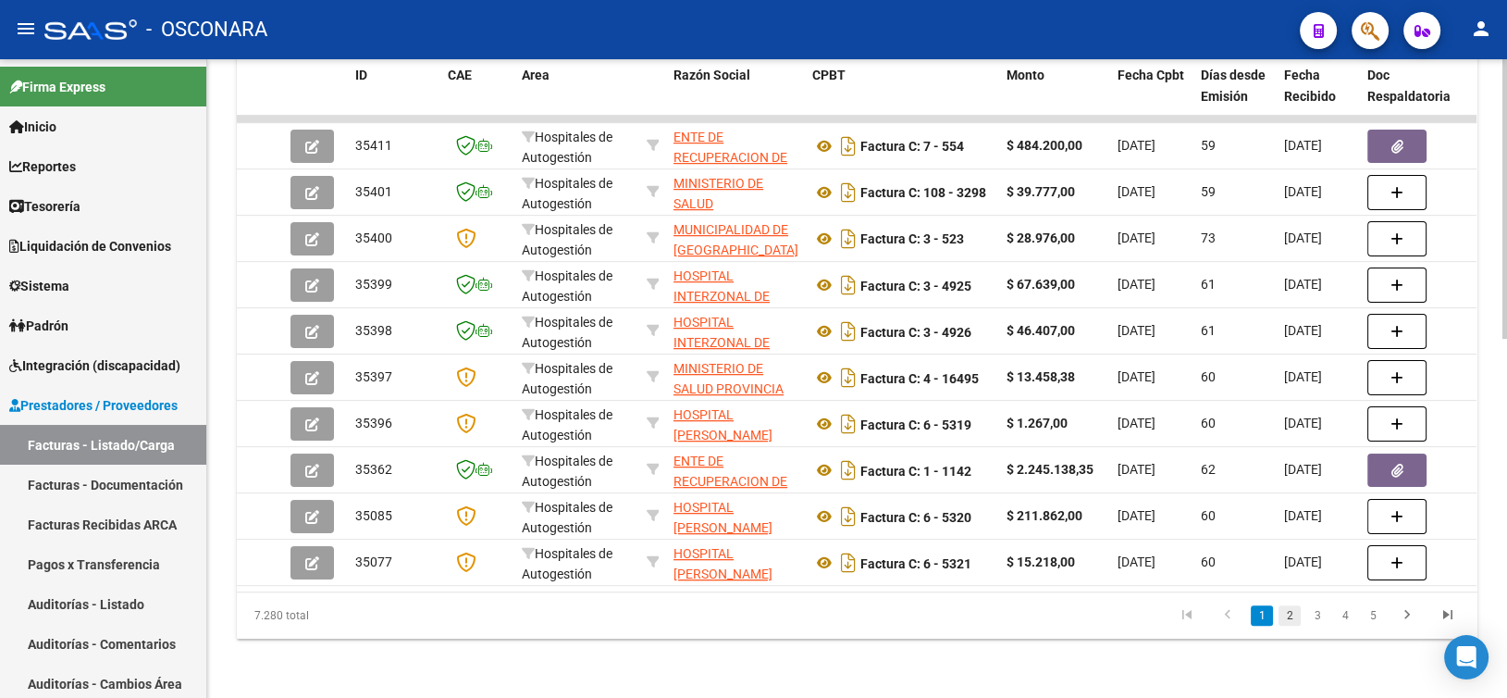 The height and width of the screenshot is (698, 1507). What do you see at coordinates (1408, 615) in the screenshot?
I see `a: go to next page` at bounding box center [1408, 615].